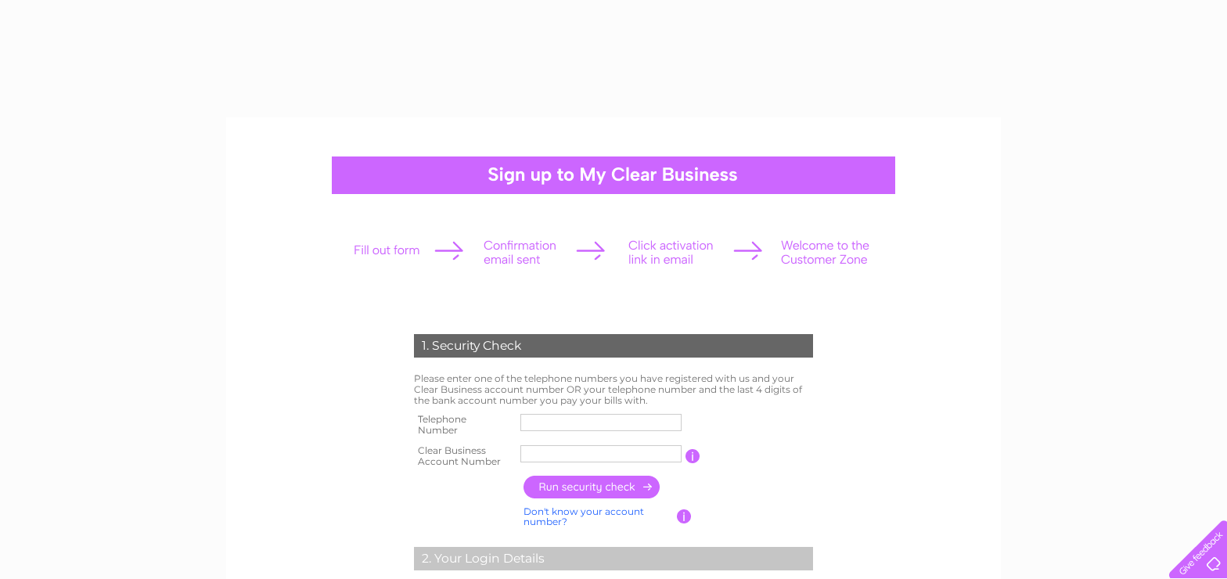 The width and height of the screenshot is (1227, 579). What do you see at coordinates (584, 516) in the screenshot?
I see `a: Don't know your account number?` at bounding box center [584, 516].